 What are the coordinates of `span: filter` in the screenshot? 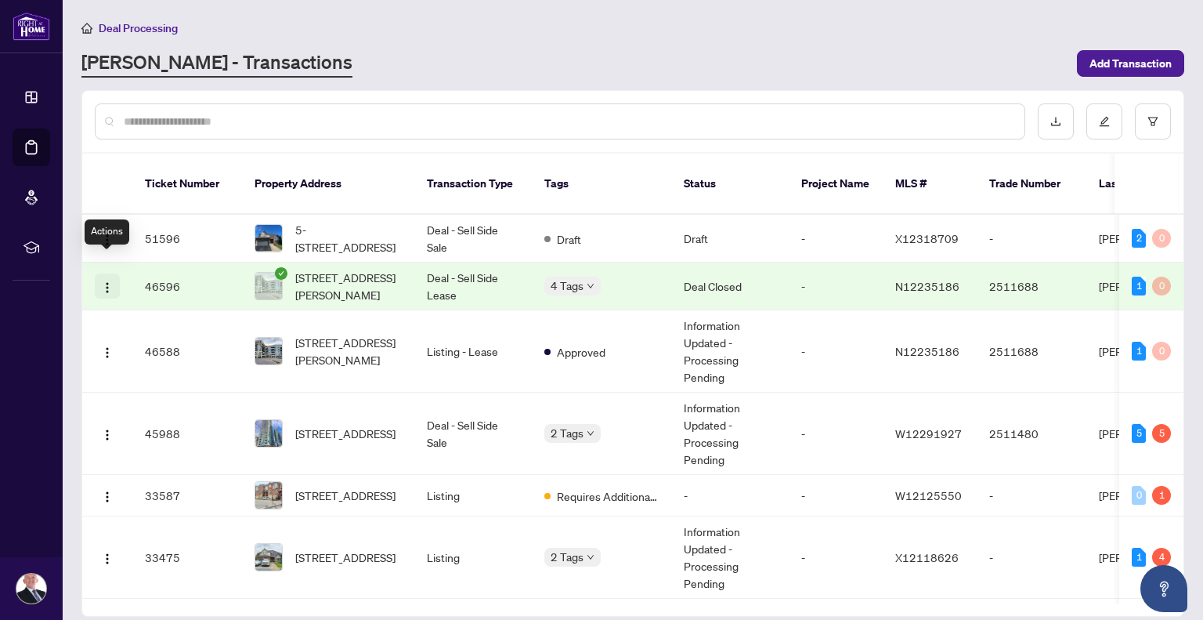 It's located at (1153, 121).